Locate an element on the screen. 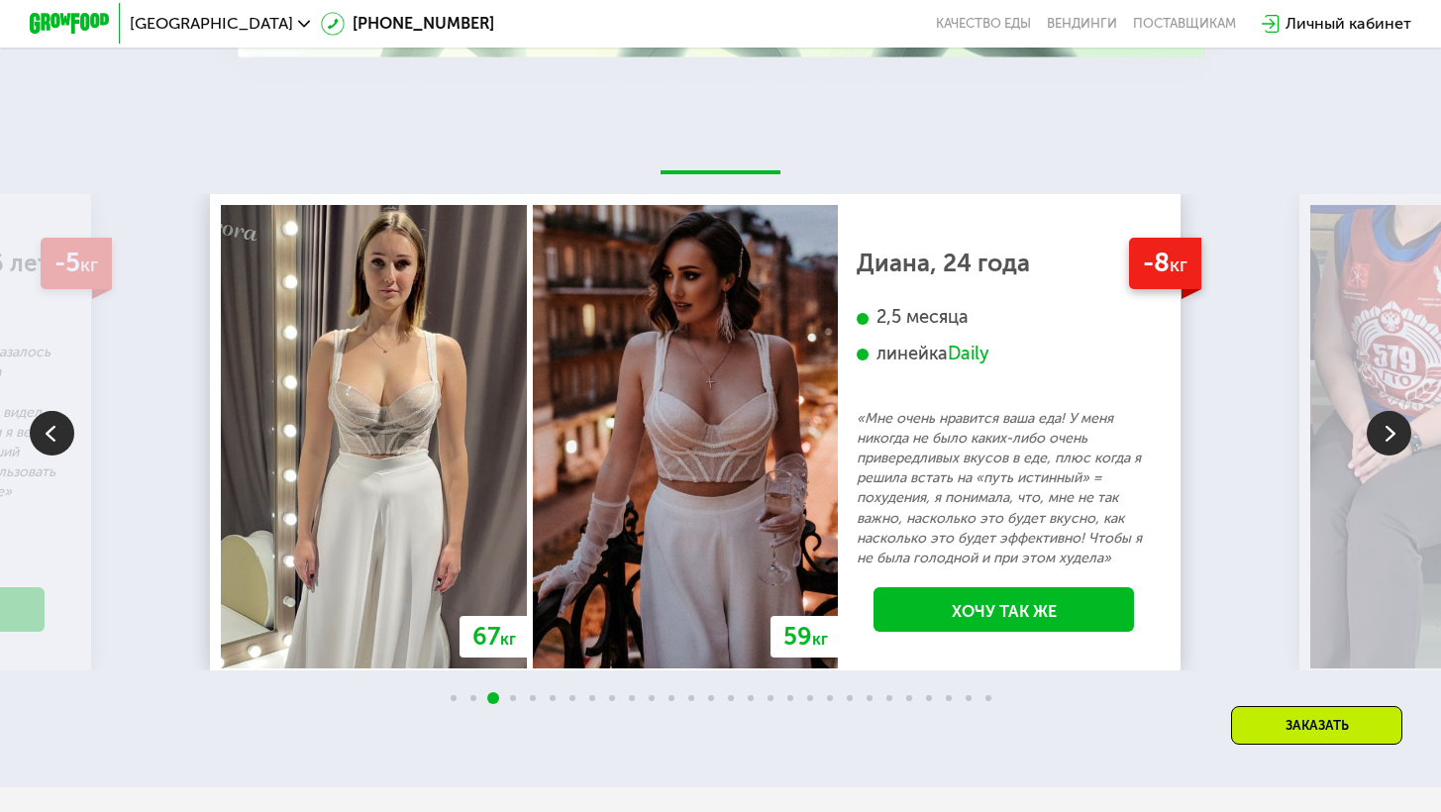  img: Slide left is located at coordinates (52, 433).